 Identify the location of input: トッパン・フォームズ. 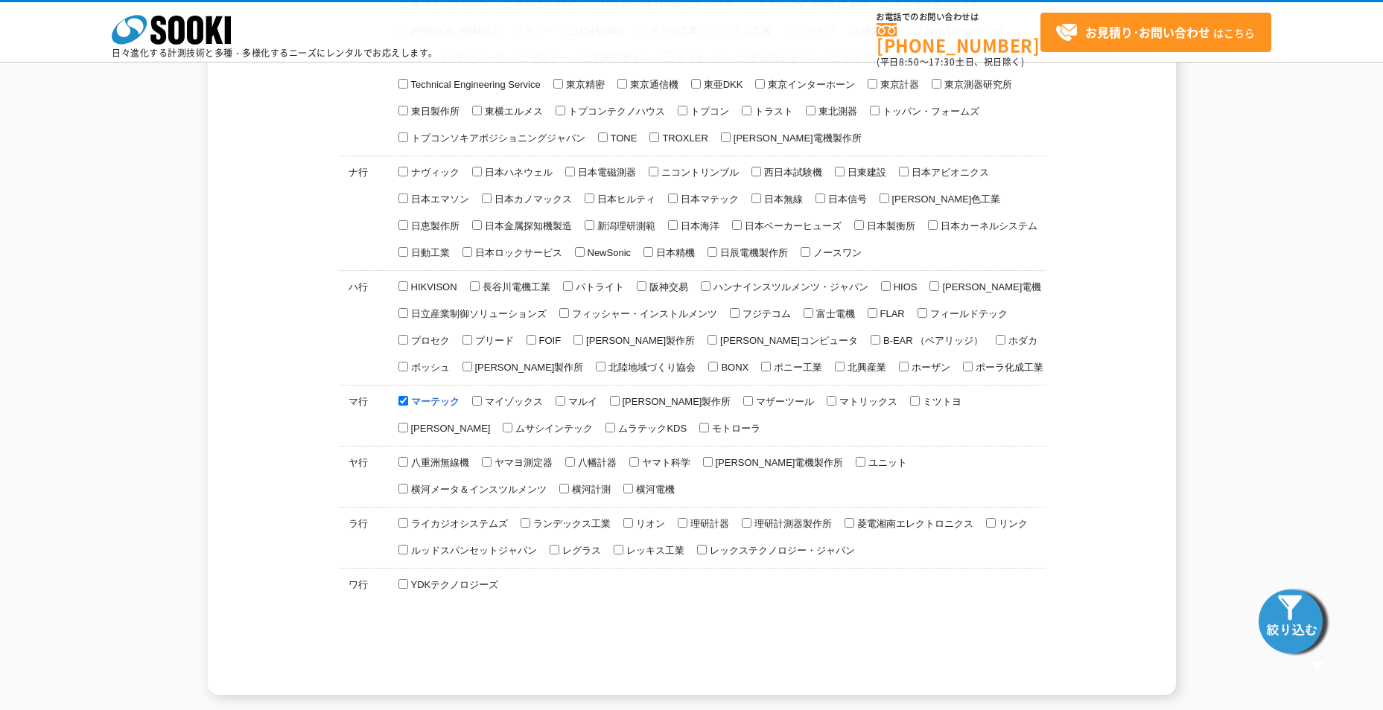
(874, 110).